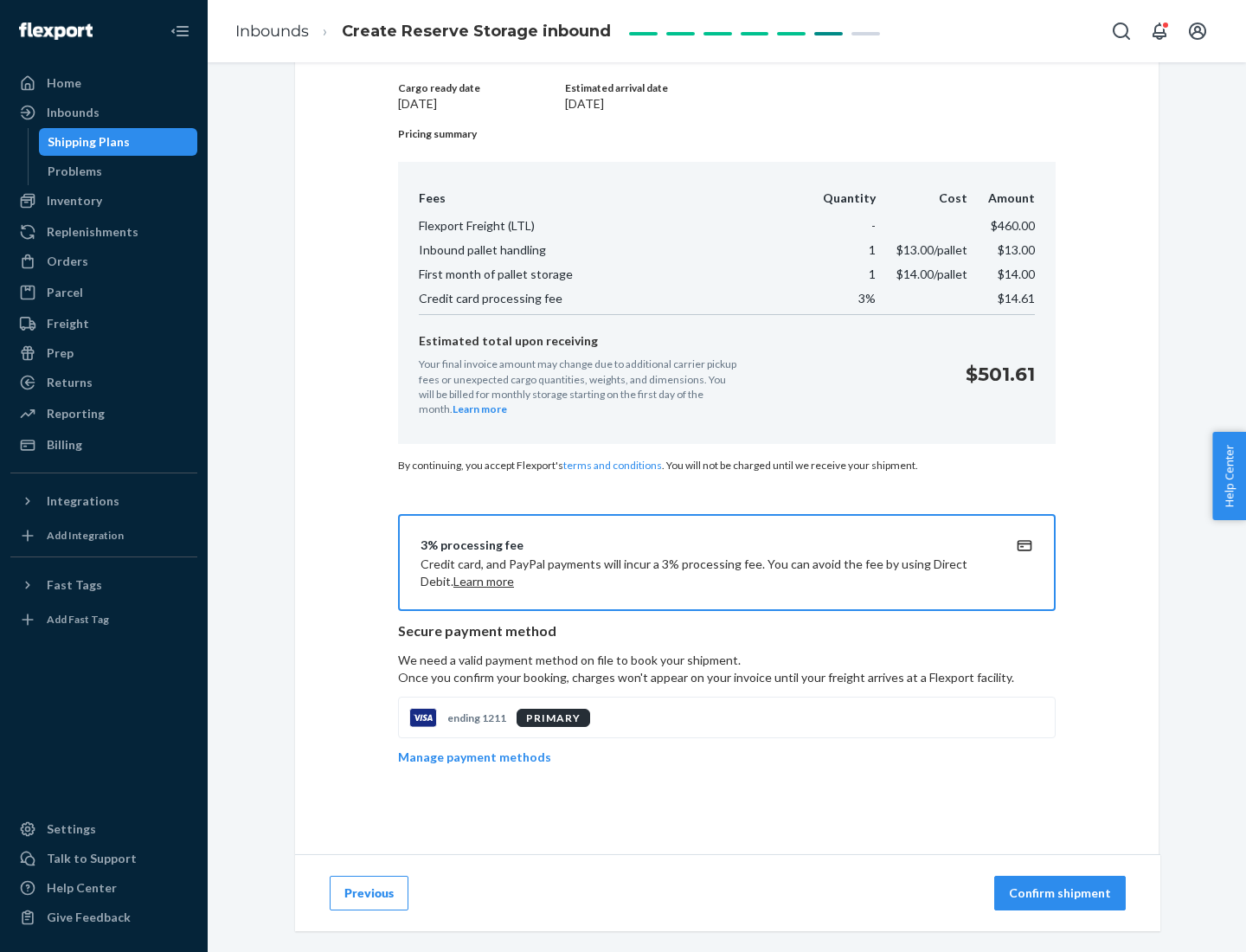 The height and width of the screenshot is (952, 1246). I want to click on div: Parcel, so click(65, 292).